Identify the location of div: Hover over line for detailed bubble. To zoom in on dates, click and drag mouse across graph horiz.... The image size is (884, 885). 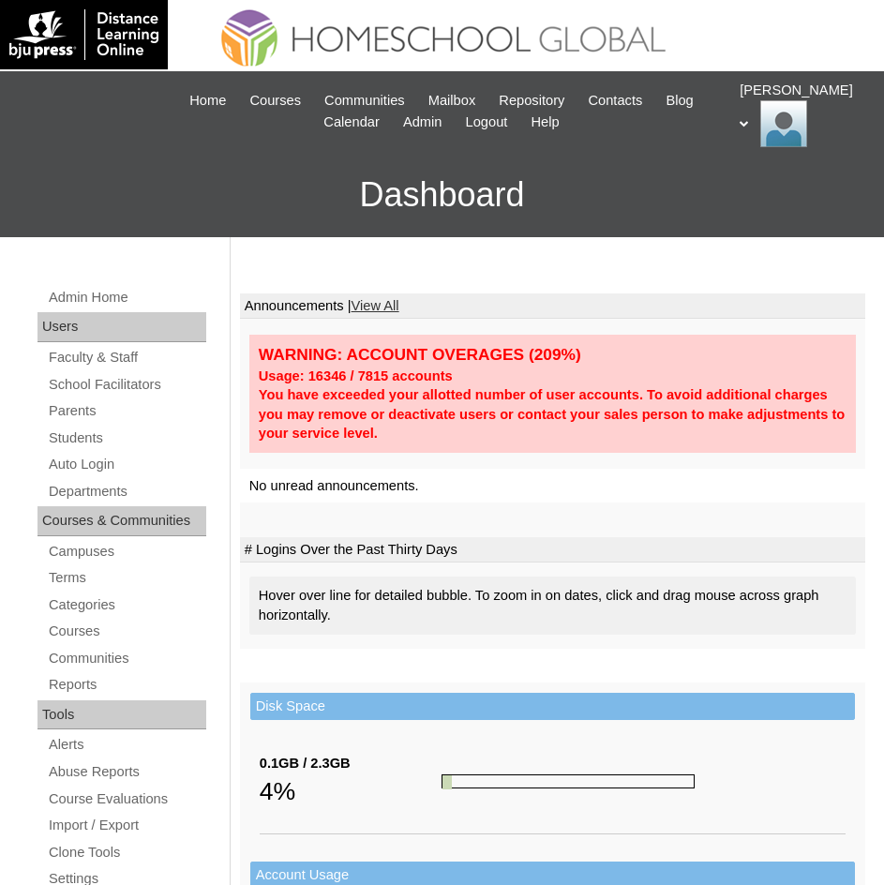
(552, 605).